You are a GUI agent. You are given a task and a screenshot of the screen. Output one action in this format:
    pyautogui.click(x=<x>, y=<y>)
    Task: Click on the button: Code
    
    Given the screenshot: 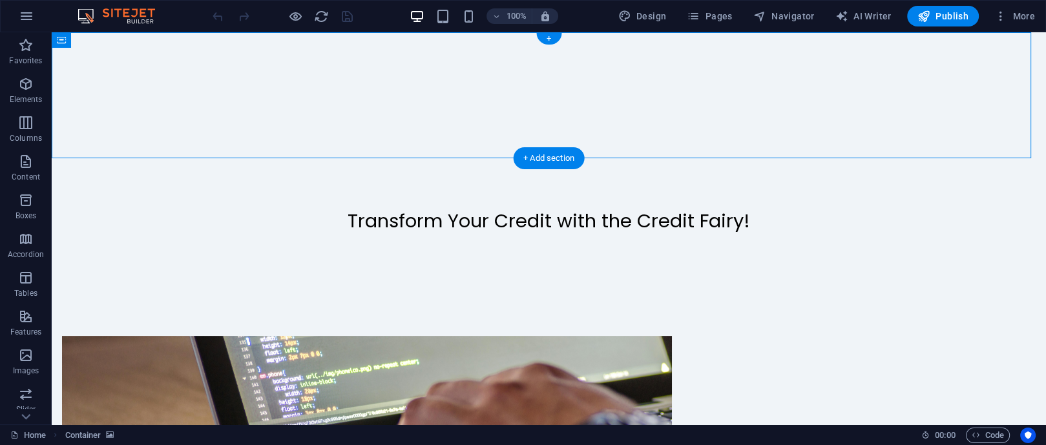 What is the action you would take?
    pyautogui.click(x=988, y=436)
    